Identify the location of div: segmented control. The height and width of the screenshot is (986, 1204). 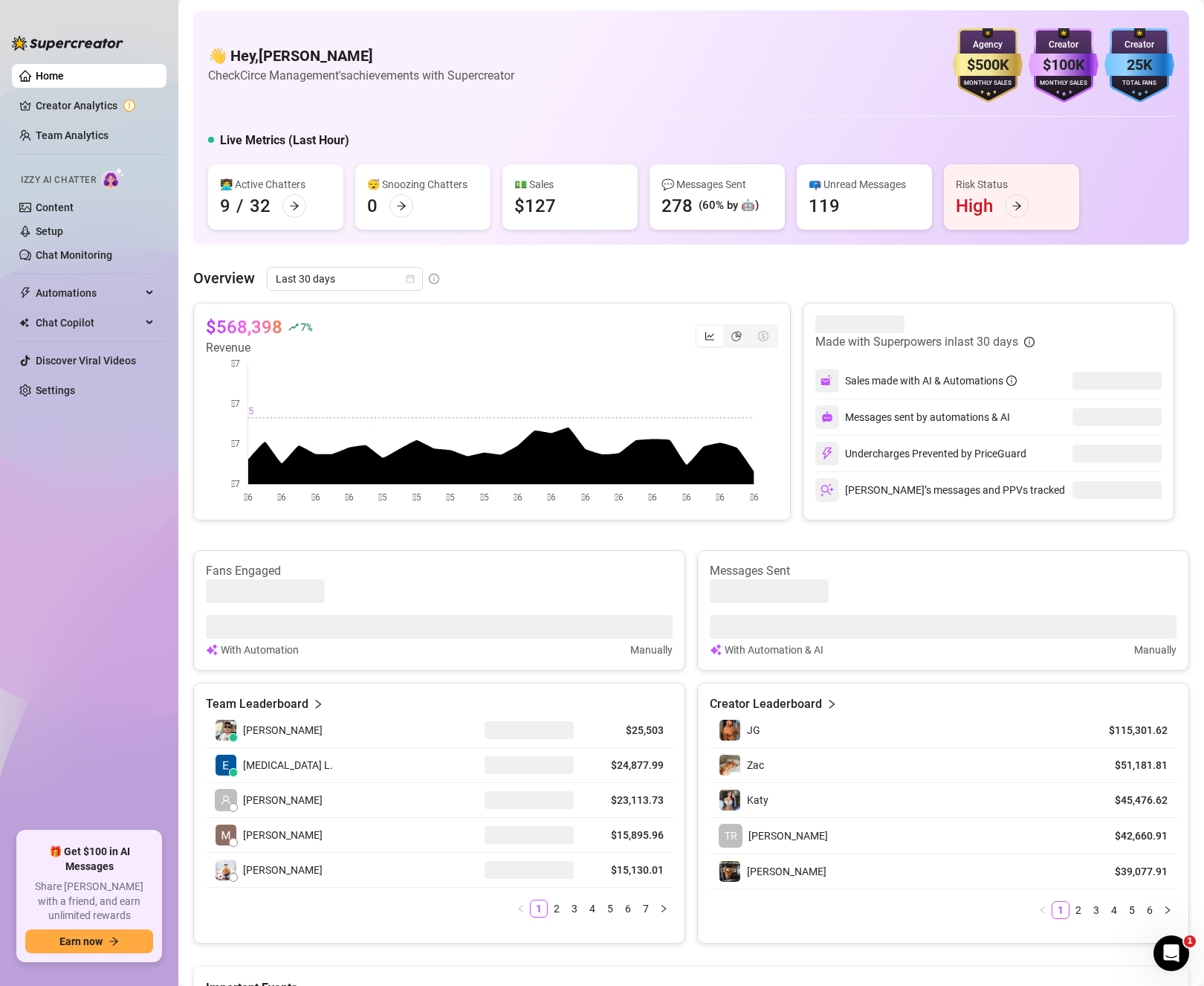
(737, 336).